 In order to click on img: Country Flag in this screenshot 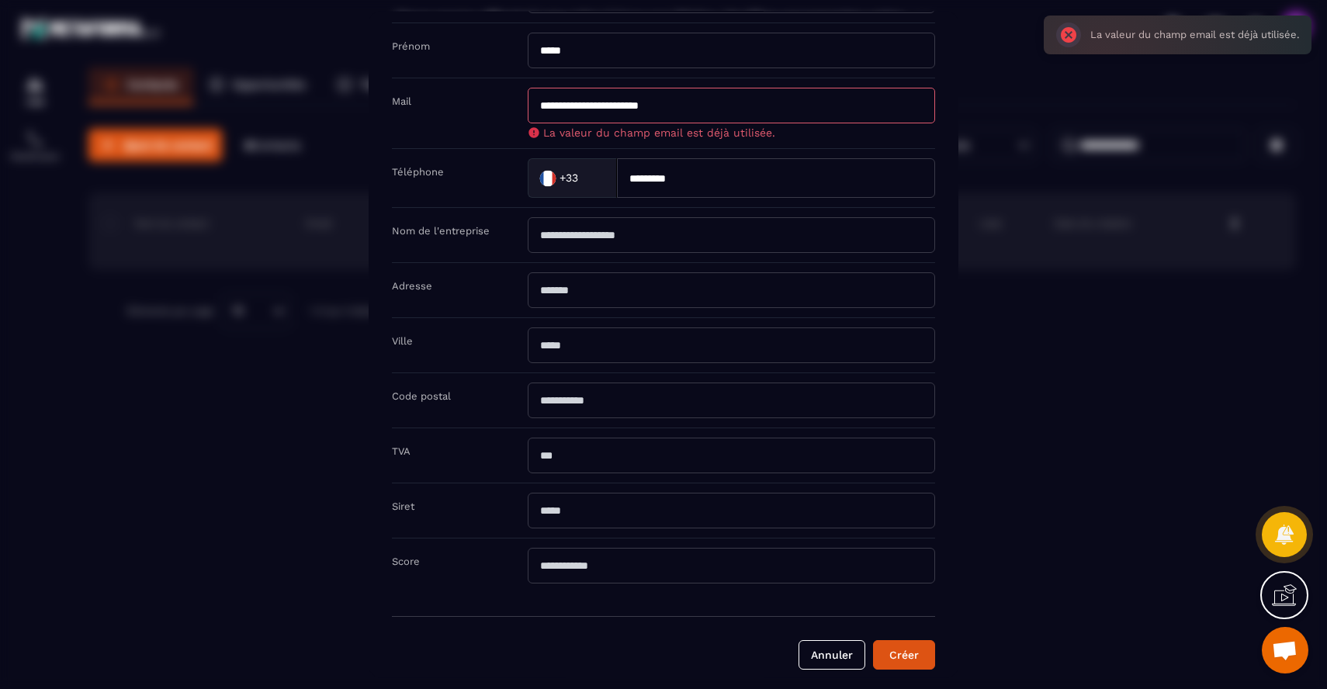, I will do `click(548, 178)`.